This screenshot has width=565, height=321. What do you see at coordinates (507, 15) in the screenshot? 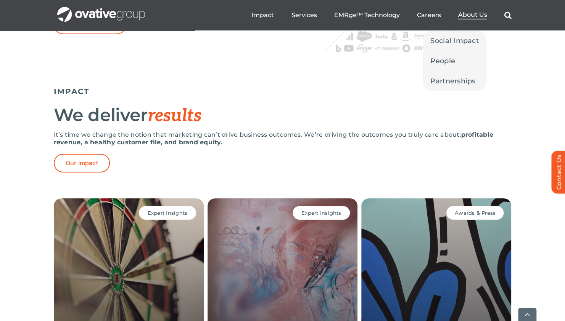
I see `a: Search` at bounding box center [507, 15].